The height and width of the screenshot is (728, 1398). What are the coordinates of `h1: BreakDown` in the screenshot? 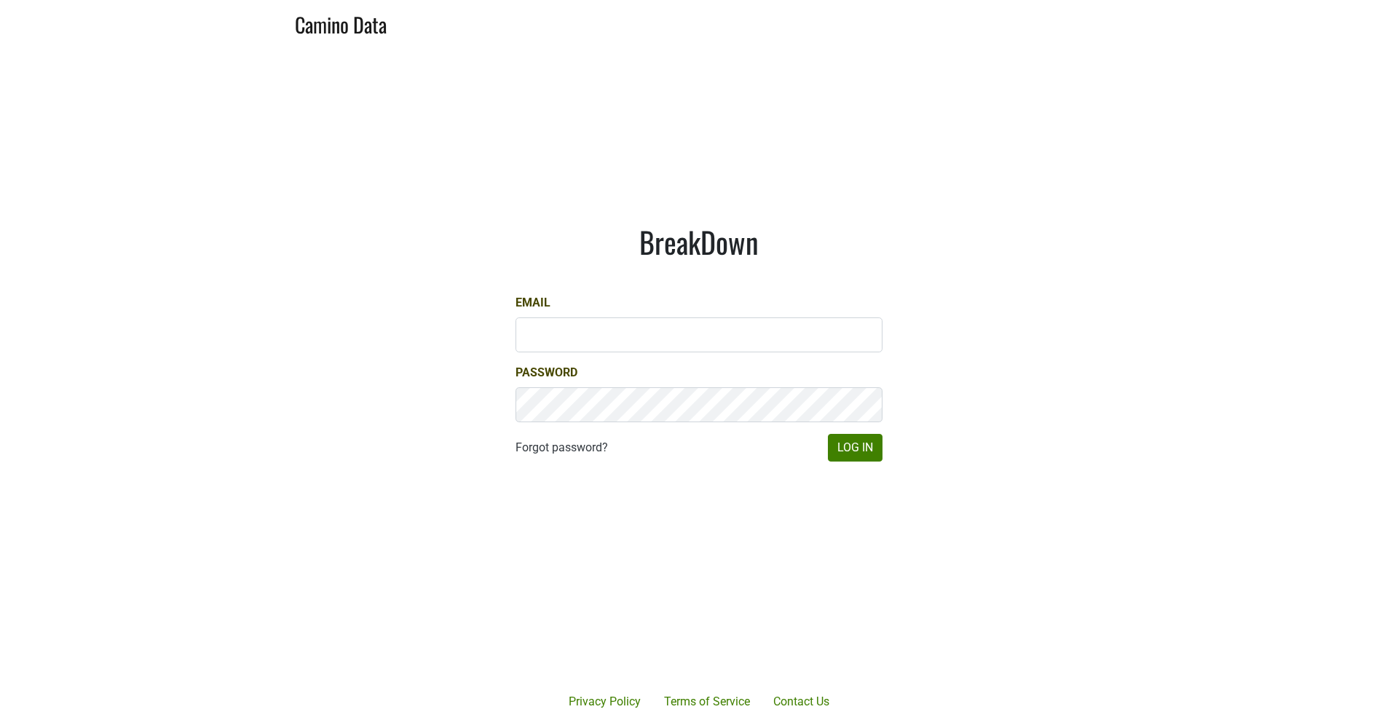 It's located at (699, 242).